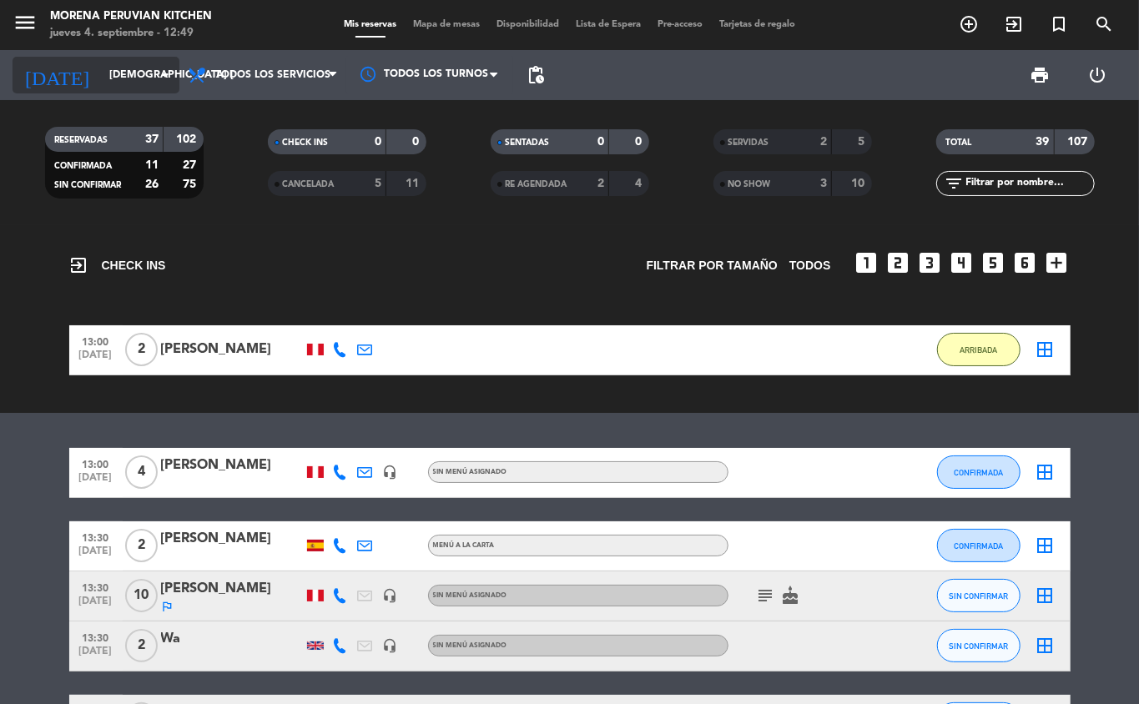 Image resolution: width=1139 pixels, height=704 pixels. Describe the element at coordinates (608, 24) in the screenshot. I see `span: Lista de Espera` at that location.